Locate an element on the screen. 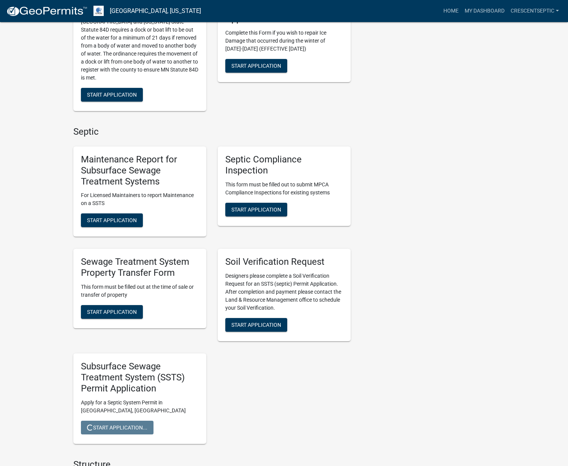 This screenshot has height=466, width=568. button: Start Application... is located at coordinates (117, 427).